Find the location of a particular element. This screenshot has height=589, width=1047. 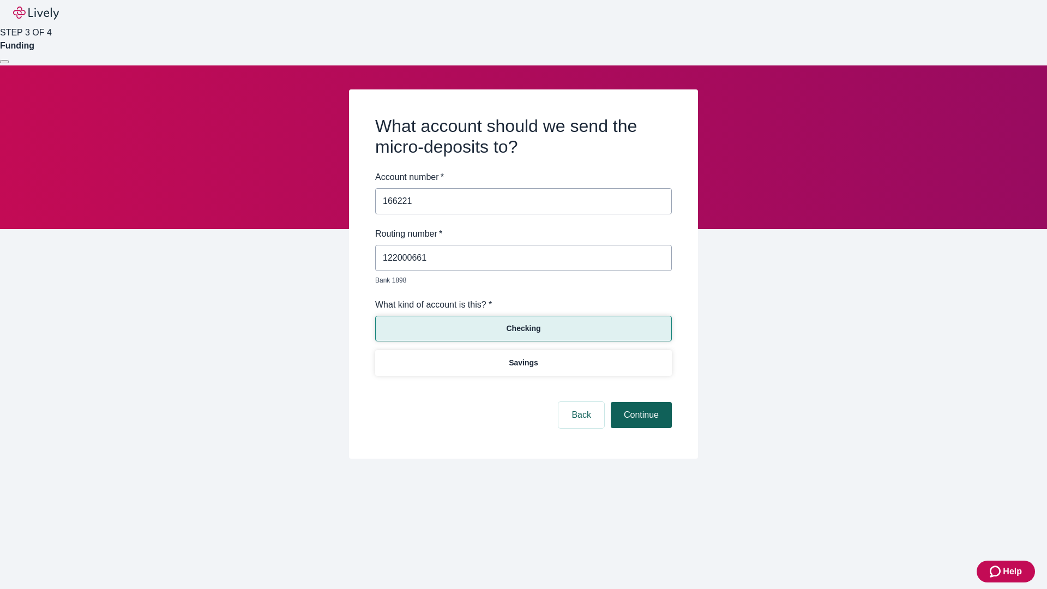

button: Continue is located at coordinates (642, 415).